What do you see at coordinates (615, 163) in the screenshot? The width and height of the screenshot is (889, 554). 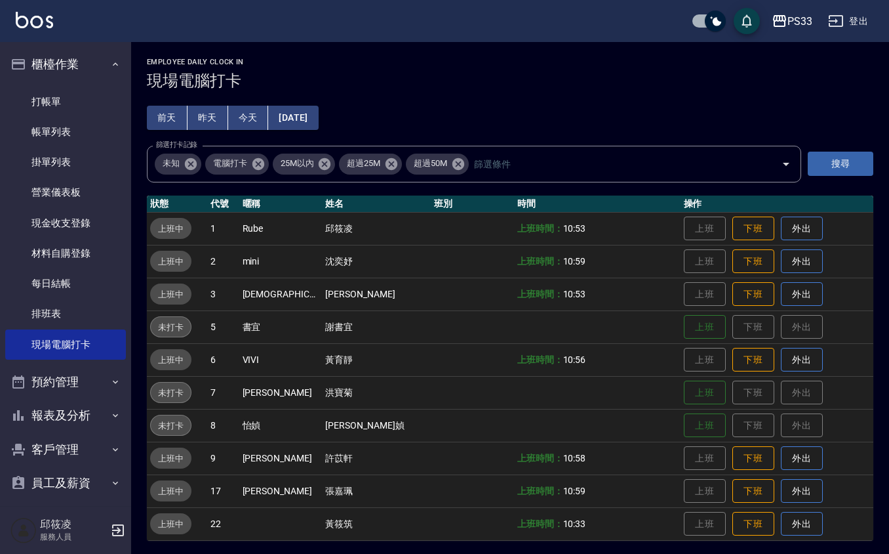 I see `input: 篩選條件` at bounding box center [615, 163].